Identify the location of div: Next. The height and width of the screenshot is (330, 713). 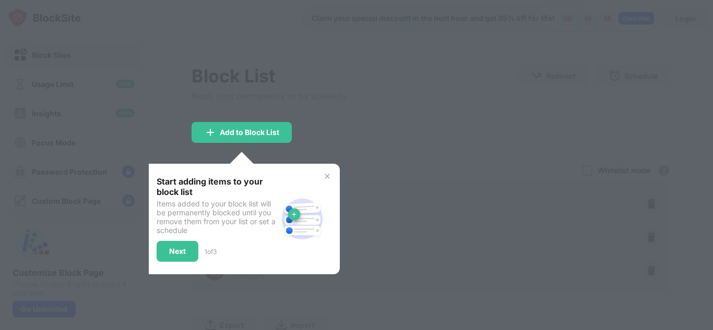
(177, 252).